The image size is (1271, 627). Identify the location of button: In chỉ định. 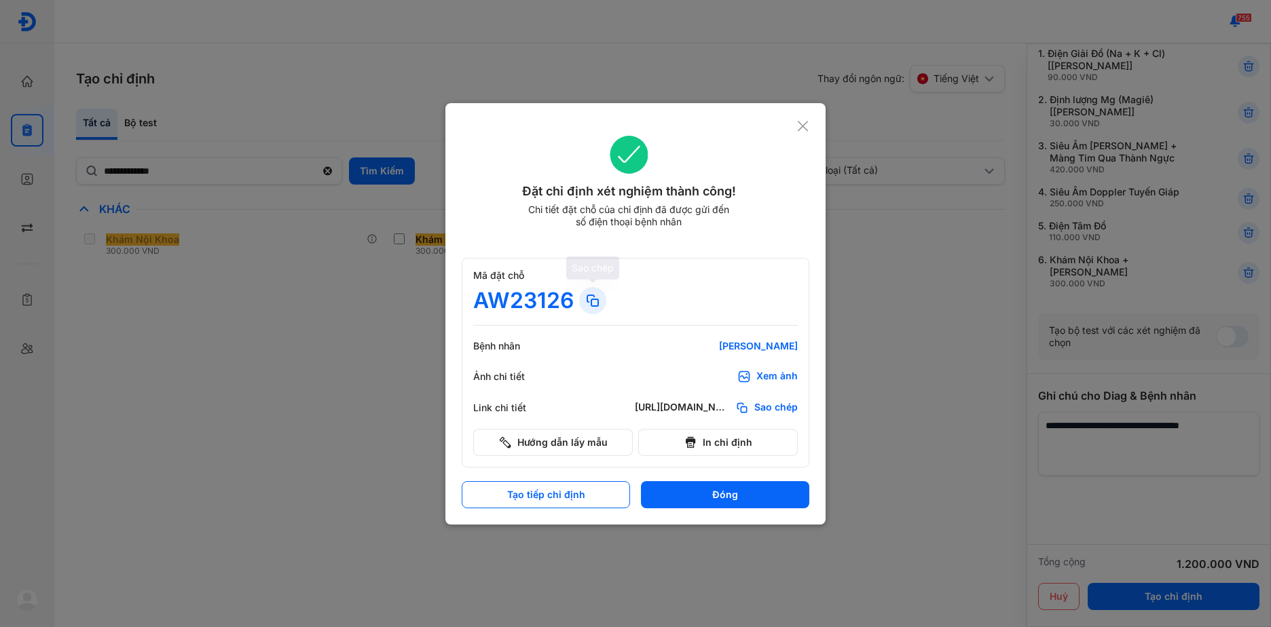
(718, 443).